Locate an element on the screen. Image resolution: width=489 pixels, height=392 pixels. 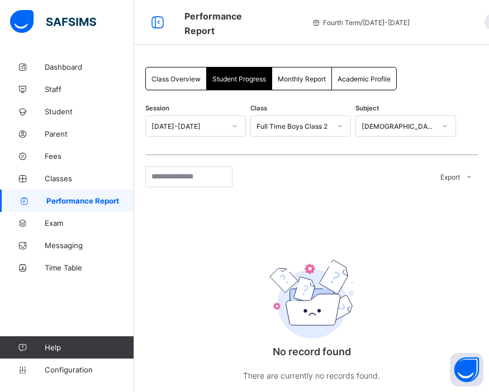
span: Monthly Report is located at coordinates (301, 79).